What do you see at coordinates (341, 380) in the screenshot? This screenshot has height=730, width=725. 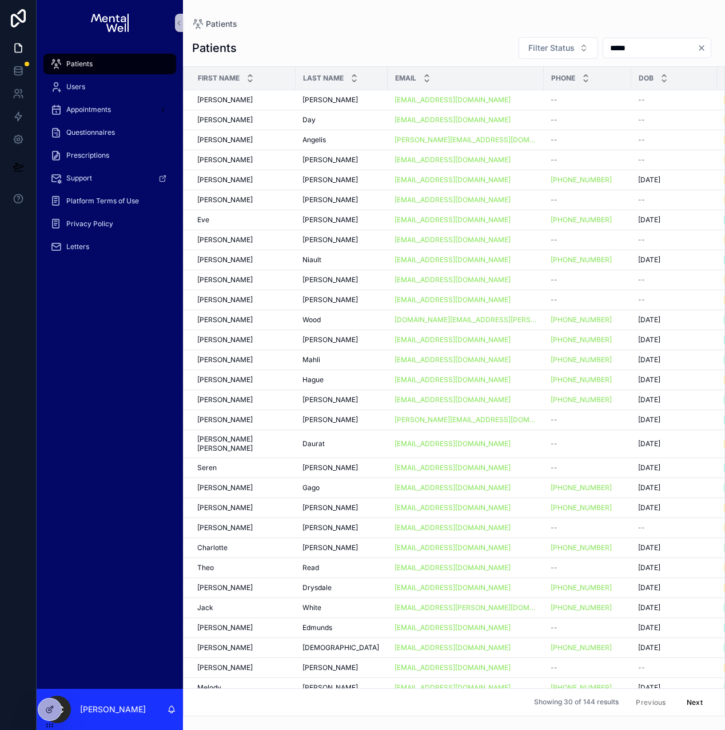 I see `a: Hague` at bounding box center [341, 380].